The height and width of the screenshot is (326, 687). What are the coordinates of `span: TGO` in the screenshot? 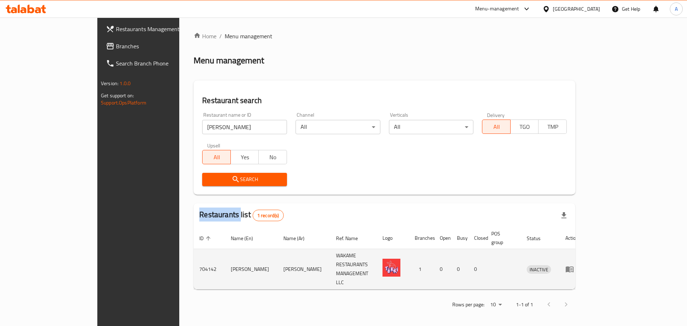 It's located at (524, 127).